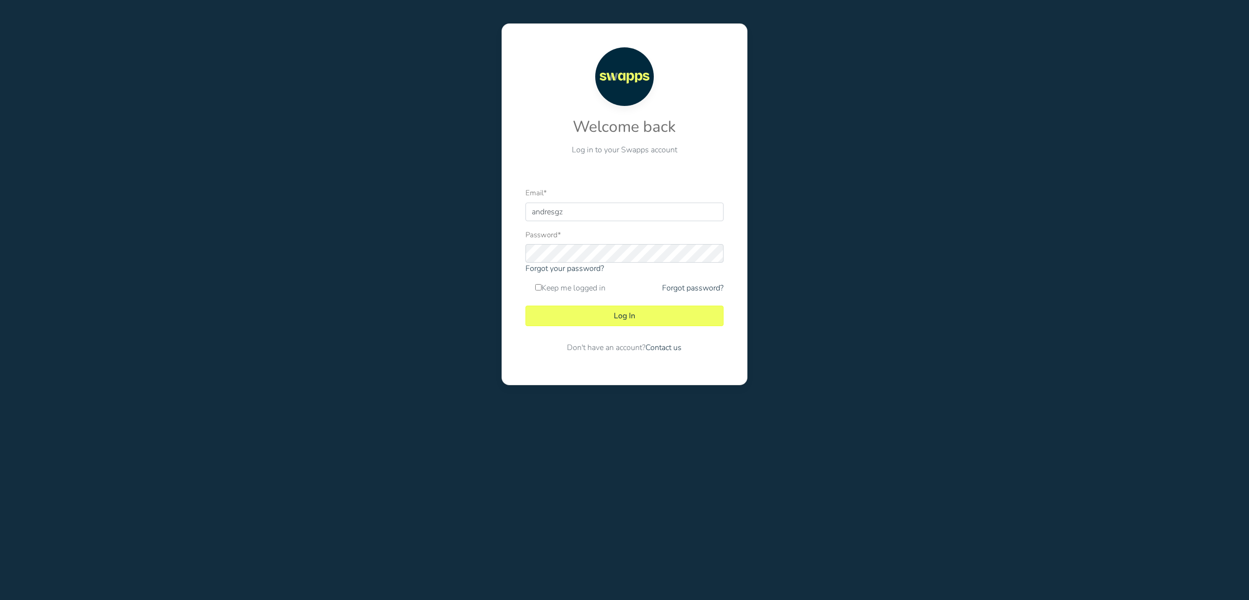 The image size is (1249, 600). I want to click on a: Forgot password?, so click(693, 288).